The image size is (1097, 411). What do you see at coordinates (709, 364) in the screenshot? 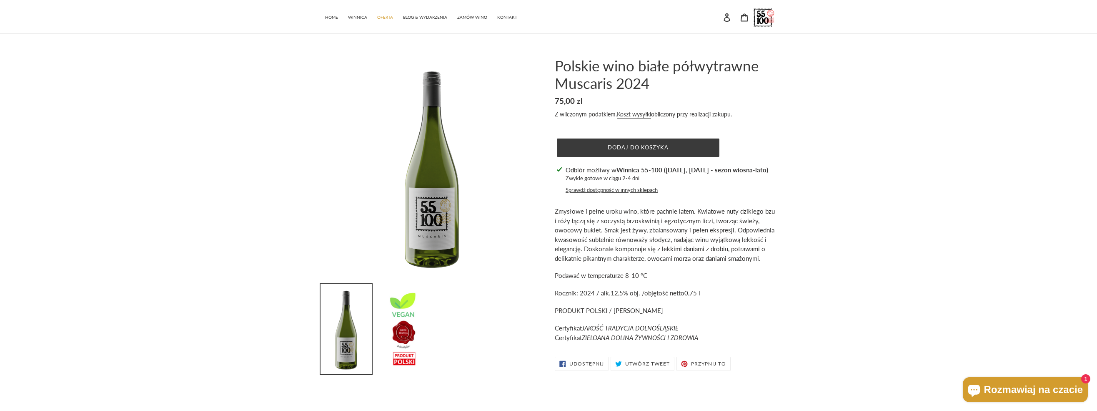
I see `span: Przypnij to` at bounding box center [709, 364].